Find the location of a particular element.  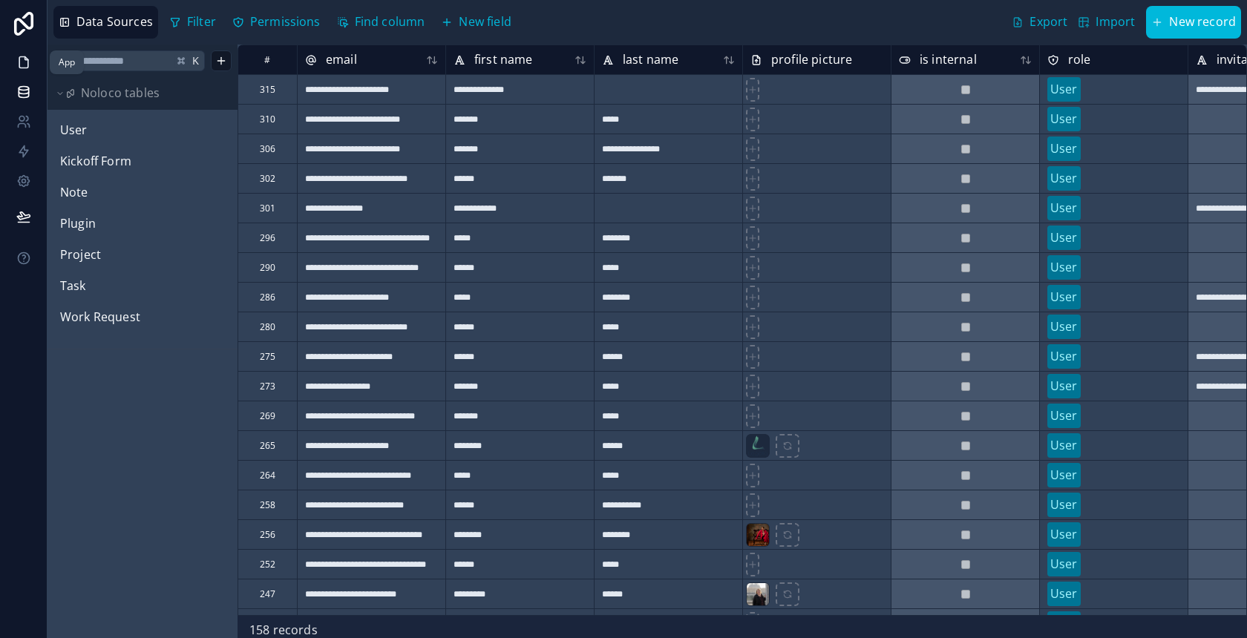

div: 301 is located at coordinates (267, 208).